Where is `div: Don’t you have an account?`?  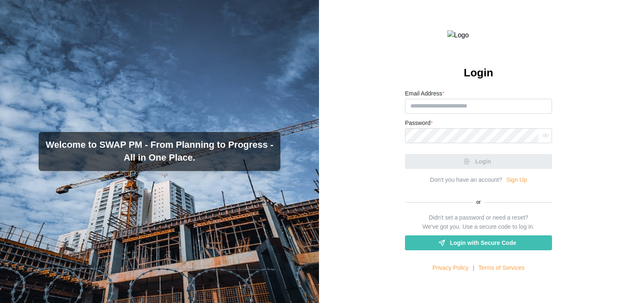
div: Don’t you have an account? is located at coordinates (466, 180).